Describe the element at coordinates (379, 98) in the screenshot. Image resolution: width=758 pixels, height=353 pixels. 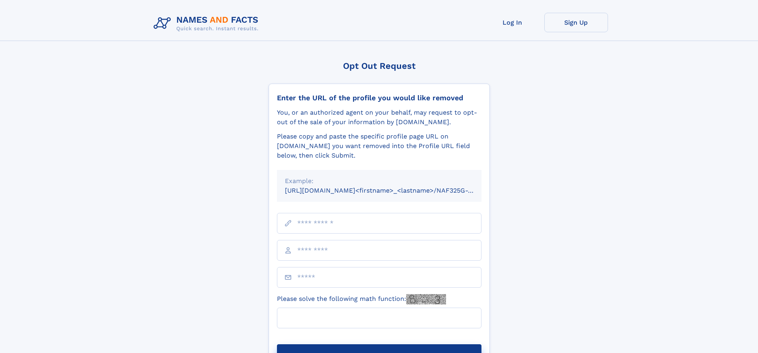
I see `div: Enter the URL of the profile you would like removed` at that location.